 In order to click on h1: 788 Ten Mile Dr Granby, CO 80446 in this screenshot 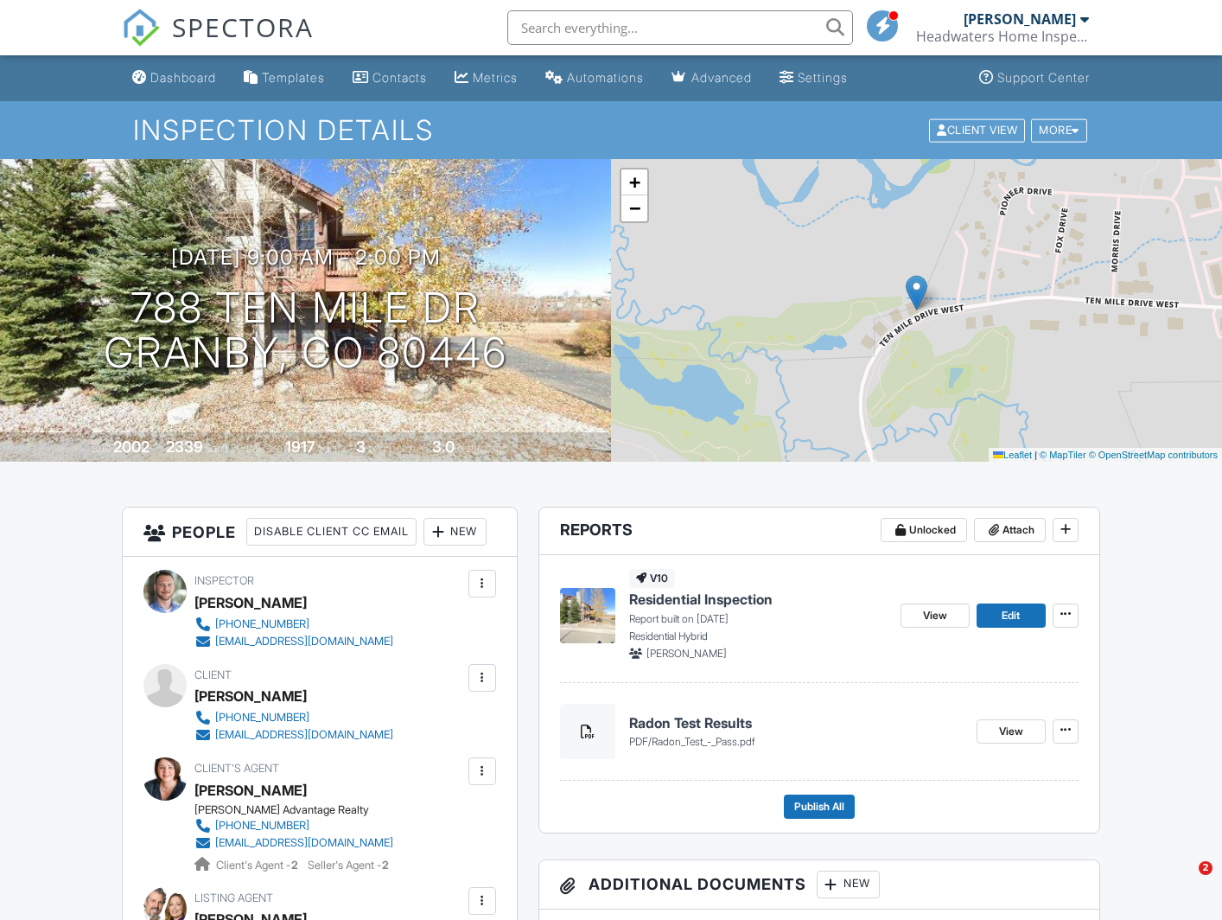, I will do `click(305, 331)`.